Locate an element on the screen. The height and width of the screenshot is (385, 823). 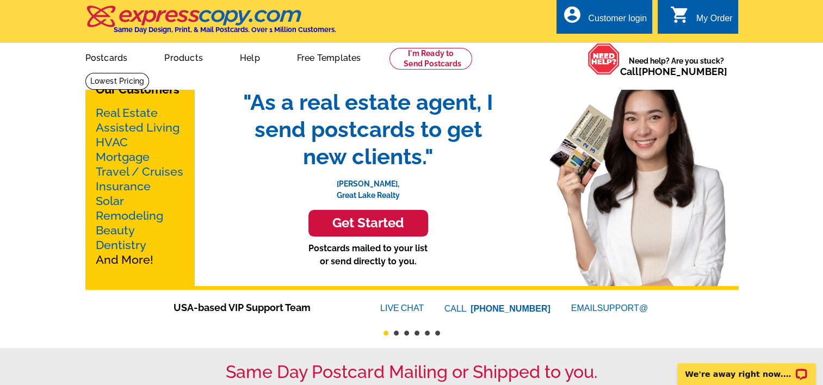
button: 3 of 6 is located at coordinates (407, 333).